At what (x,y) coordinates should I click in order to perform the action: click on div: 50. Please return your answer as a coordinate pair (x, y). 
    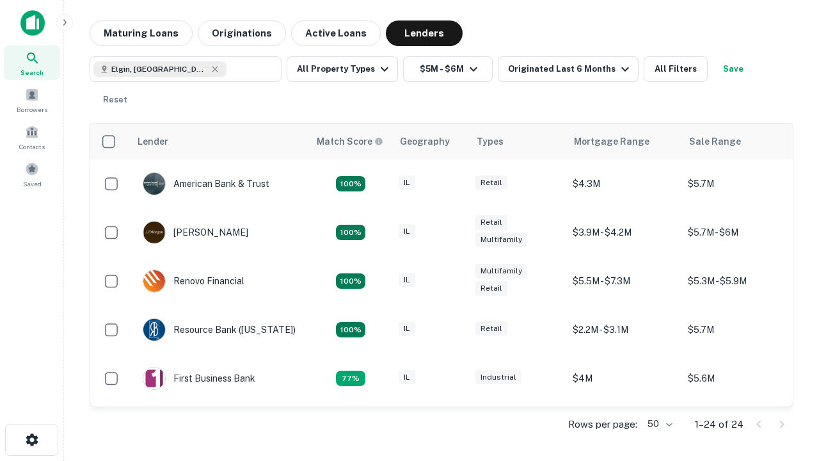
    Looking at the image, I should click on (658, 424).